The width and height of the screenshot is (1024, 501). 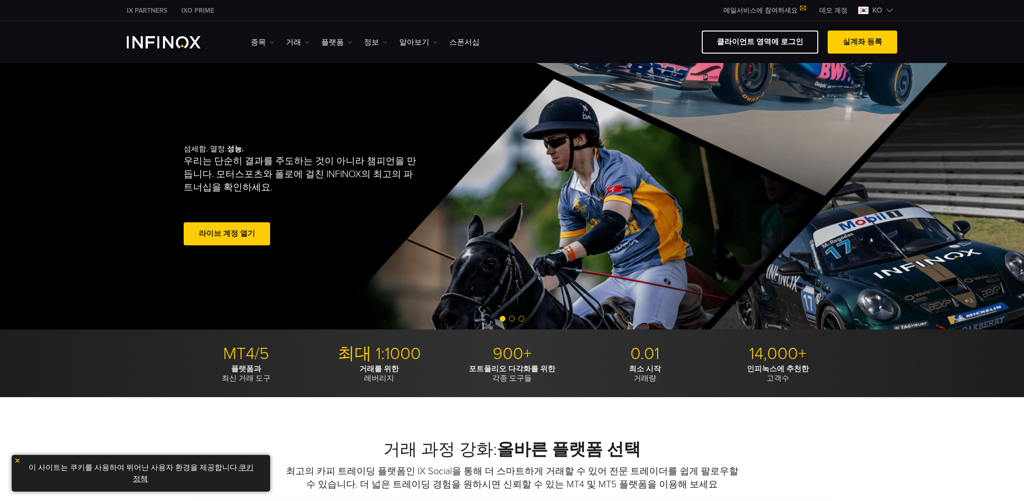 What do you see at coordinates (778, 354) in the screenshot?
I see `p: 14,000+` at bounding box center [778, 354].